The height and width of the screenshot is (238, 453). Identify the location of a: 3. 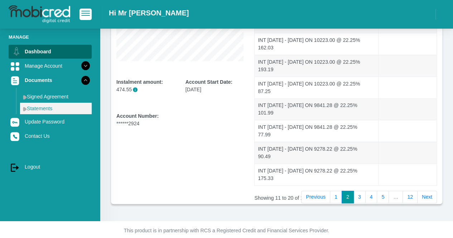
(360, 197).